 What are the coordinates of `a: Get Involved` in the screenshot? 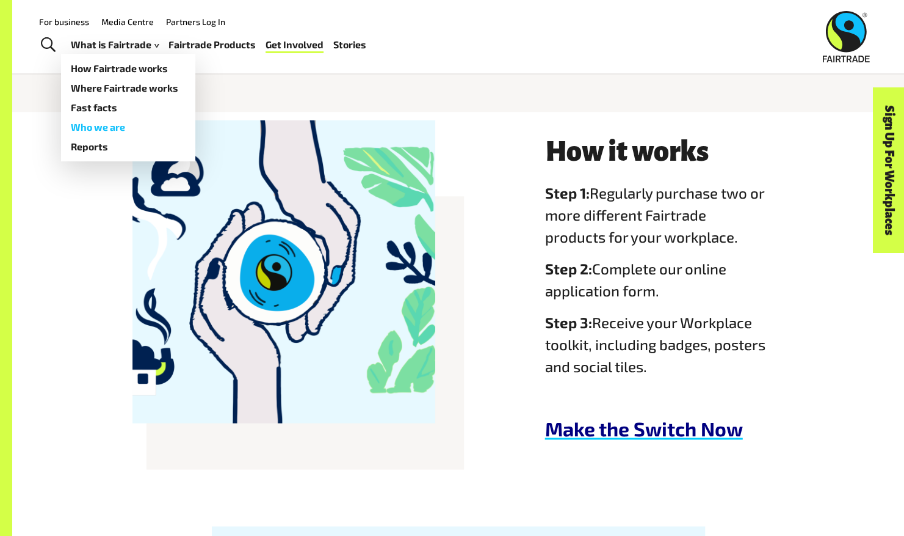 It's located at (294, 45).